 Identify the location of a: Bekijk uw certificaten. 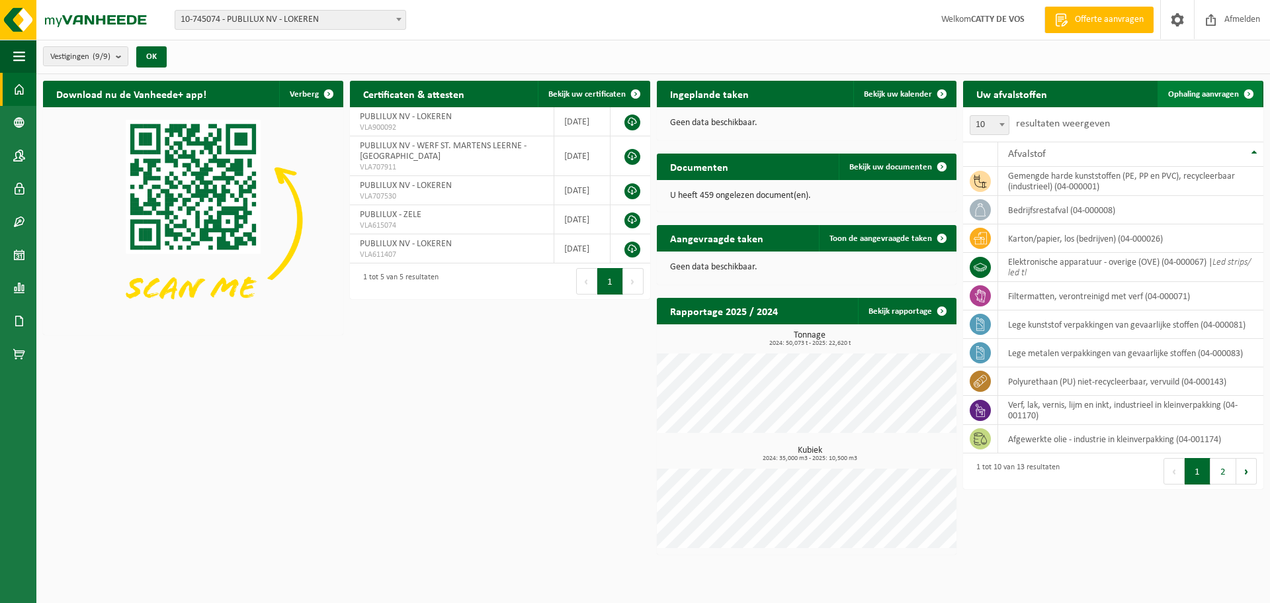
(594, 94).